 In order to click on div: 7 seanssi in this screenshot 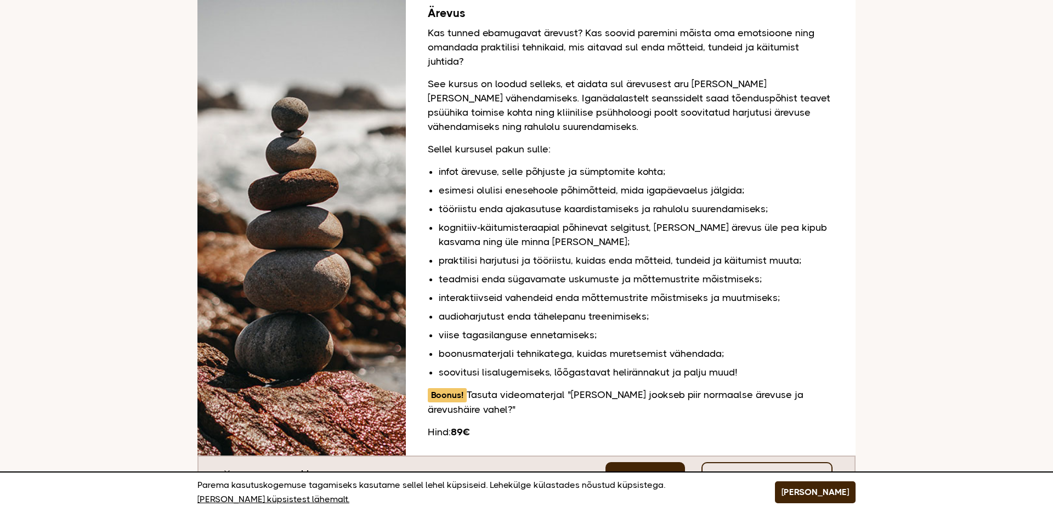, I will do `click(251, 476)`.